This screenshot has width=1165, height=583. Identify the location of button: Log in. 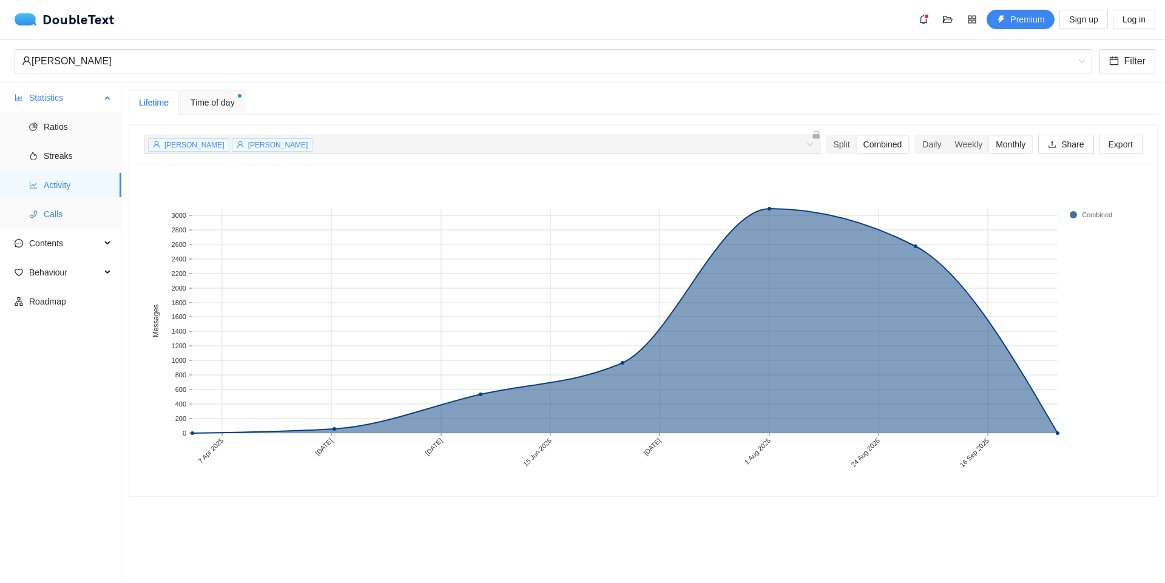
(1134, 19).